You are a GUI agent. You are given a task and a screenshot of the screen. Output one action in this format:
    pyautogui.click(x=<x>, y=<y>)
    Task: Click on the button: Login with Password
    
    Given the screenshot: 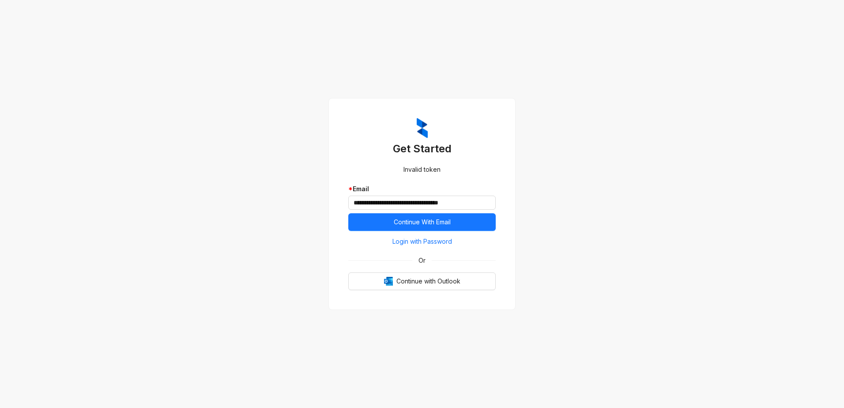 What is the action you would take?
    pyautogui.click(x=422, y=241)
    